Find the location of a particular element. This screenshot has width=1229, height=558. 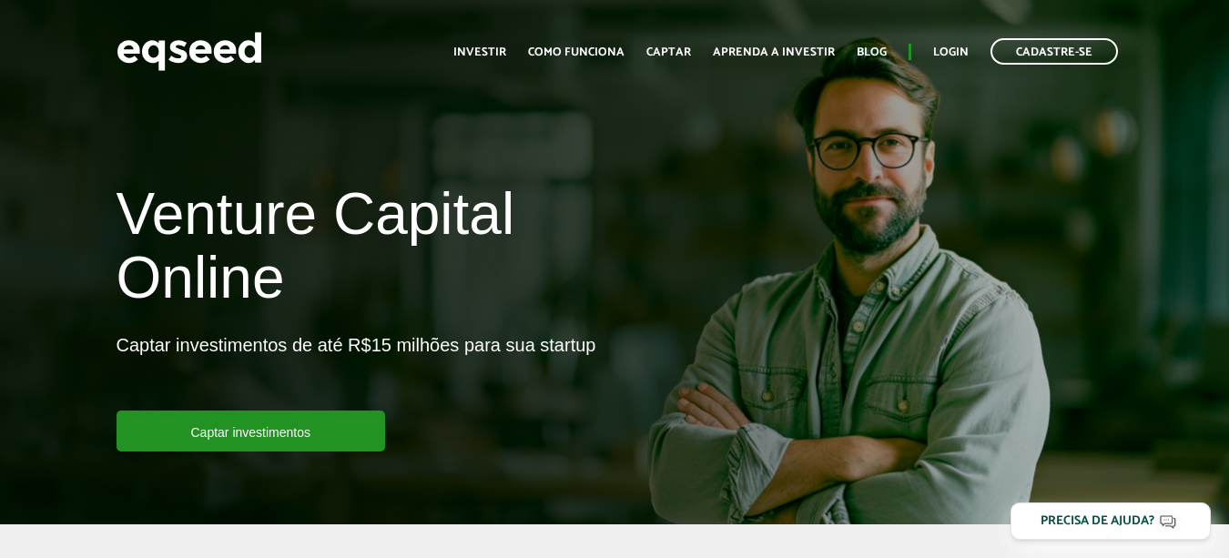

a: Login is located at coordinates (951, 52).